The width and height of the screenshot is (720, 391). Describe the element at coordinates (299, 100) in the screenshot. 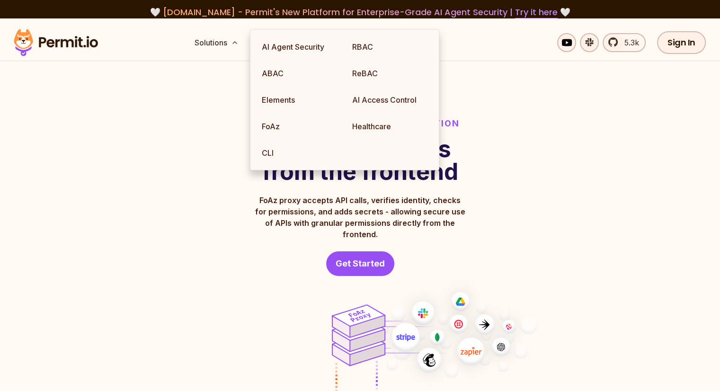

I see `a: Elements` at that location.